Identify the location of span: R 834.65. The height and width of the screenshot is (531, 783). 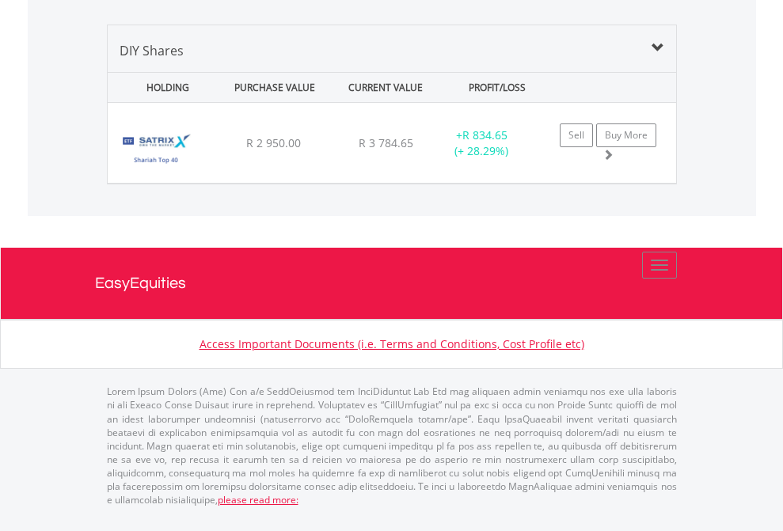
(485, 135).